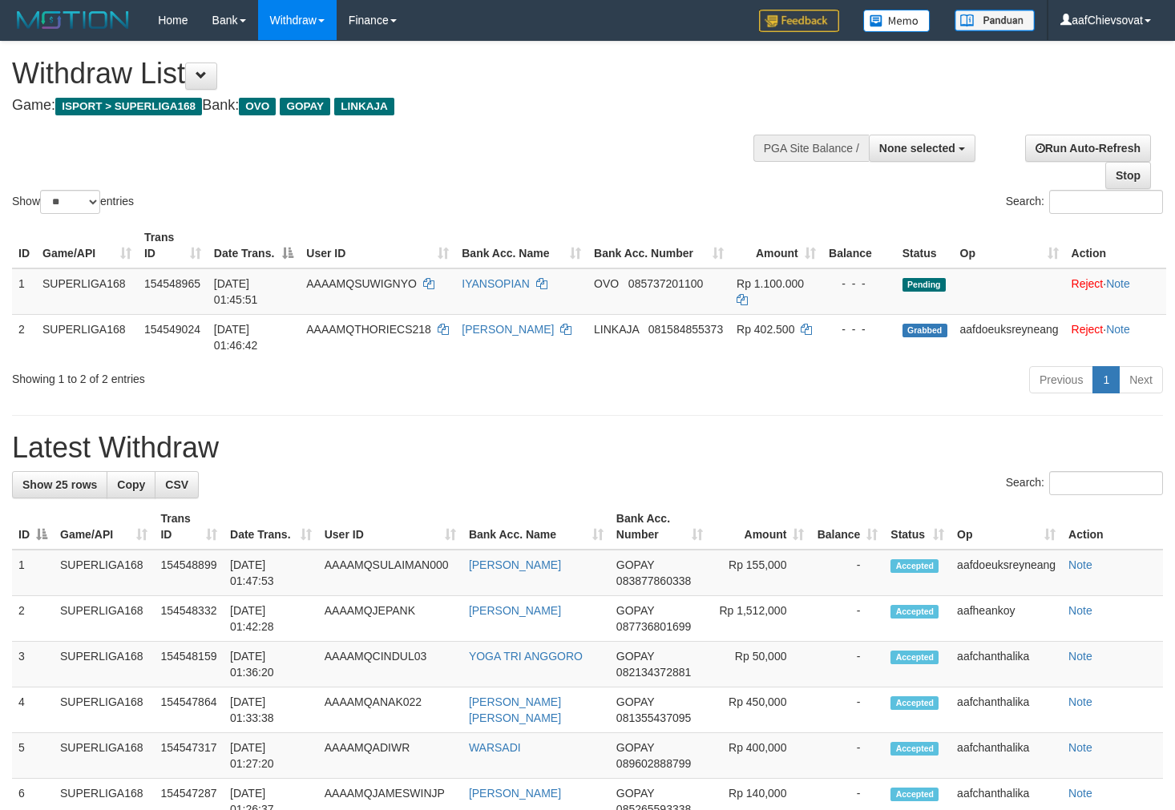 Image resolution: width=1175 pixels, height=810 pixels. Describe the element at coordinates (925, 245) in the screenshot. I see `th: Status` at that location.